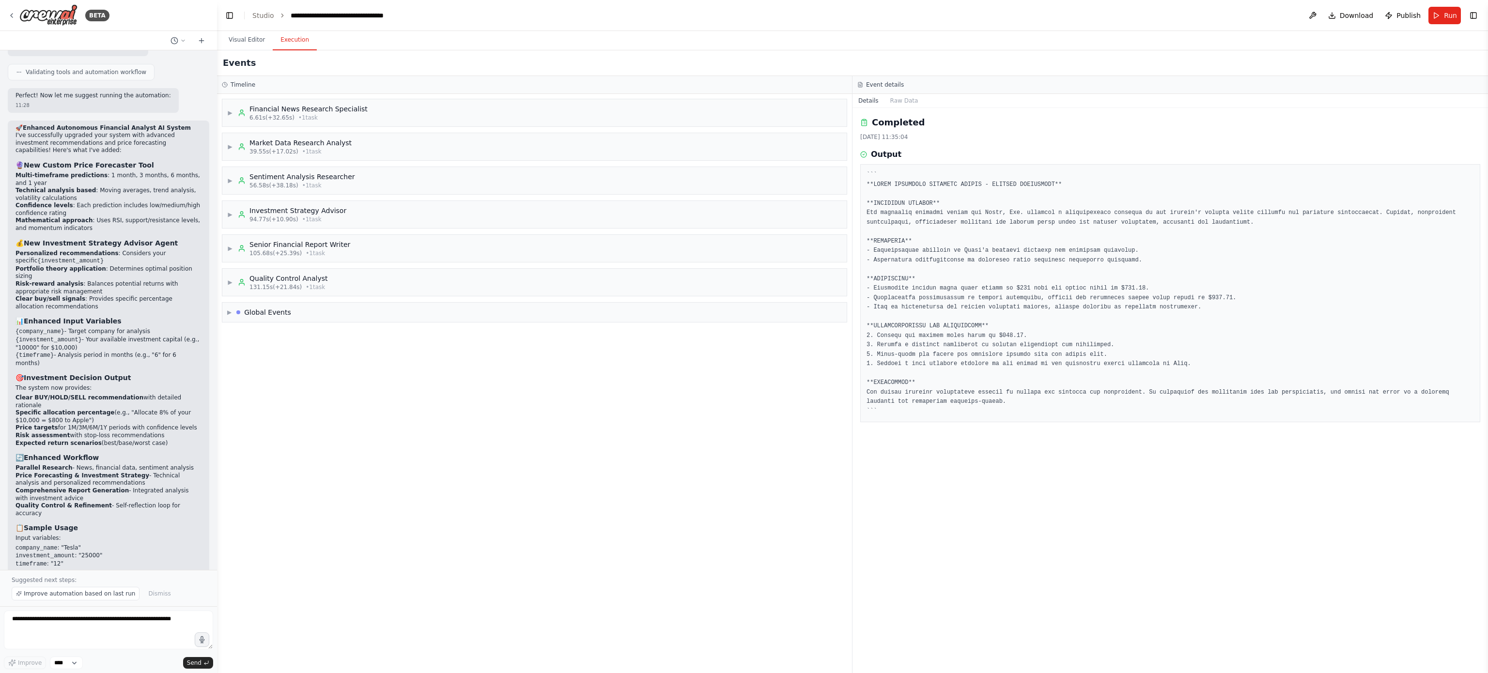 The width and height of the screenshot is (1488, 673). Describe the element at coordinates (30, 663) in the screenshot. I see `span: Improve` at that location.